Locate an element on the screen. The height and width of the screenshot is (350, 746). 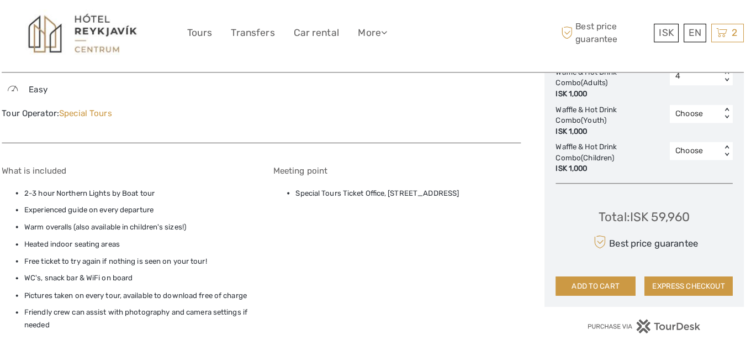
a: More is located at coordinates (373, 38).